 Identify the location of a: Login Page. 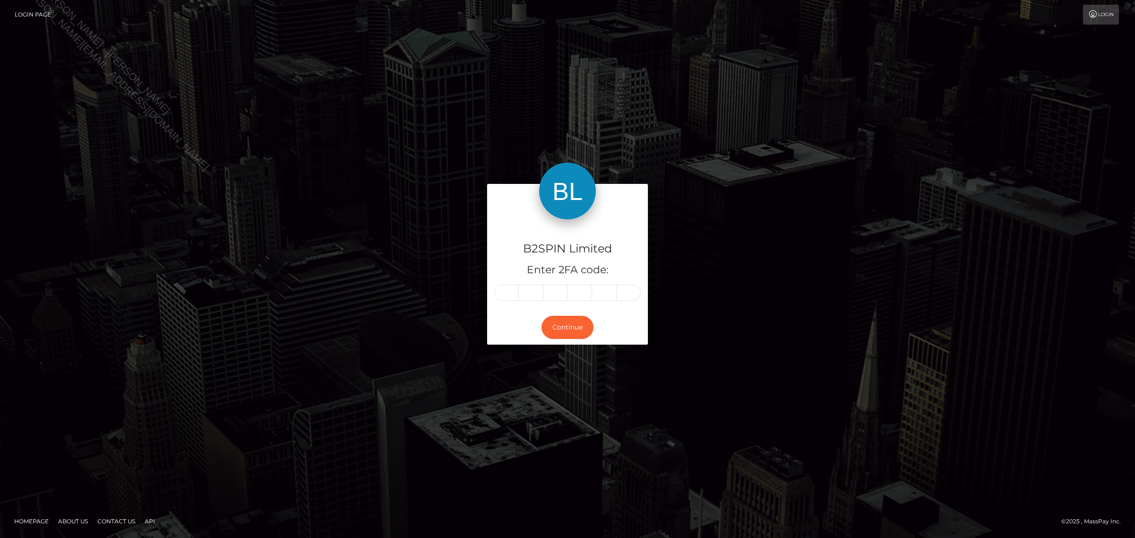
(33, 15).